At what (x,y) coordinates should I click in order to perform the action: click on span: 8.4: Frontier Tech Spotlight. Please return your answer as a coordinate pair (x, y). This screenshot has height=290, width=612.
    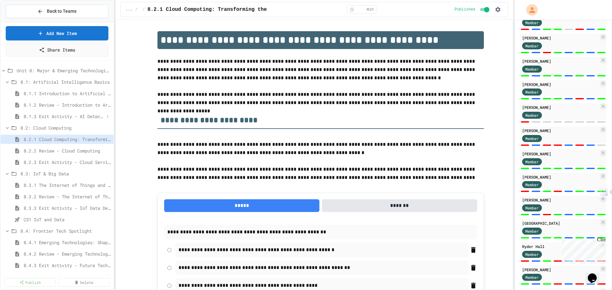
    Looking at the image, I should click on (66, 231).